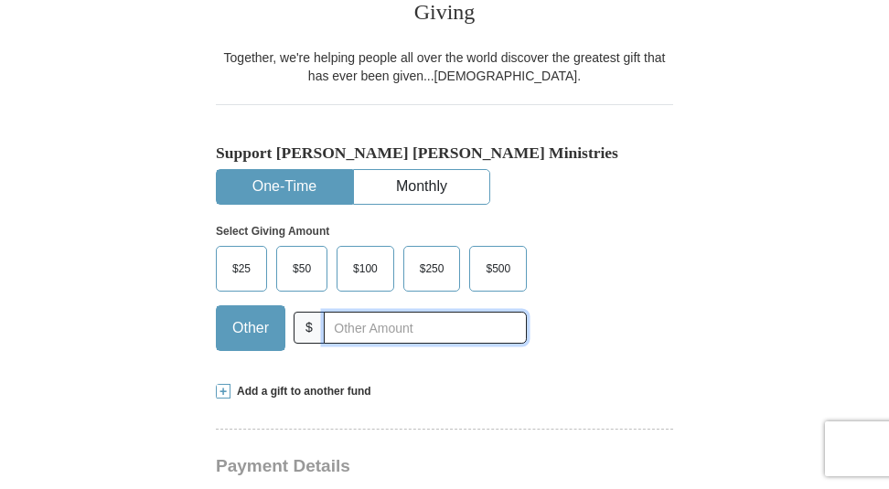 The width and height of the screenshot is (889, 489). Describe the element at coordinates (273, 231) in the screenshot. I see `strong: Select Giving Amount` at that location.